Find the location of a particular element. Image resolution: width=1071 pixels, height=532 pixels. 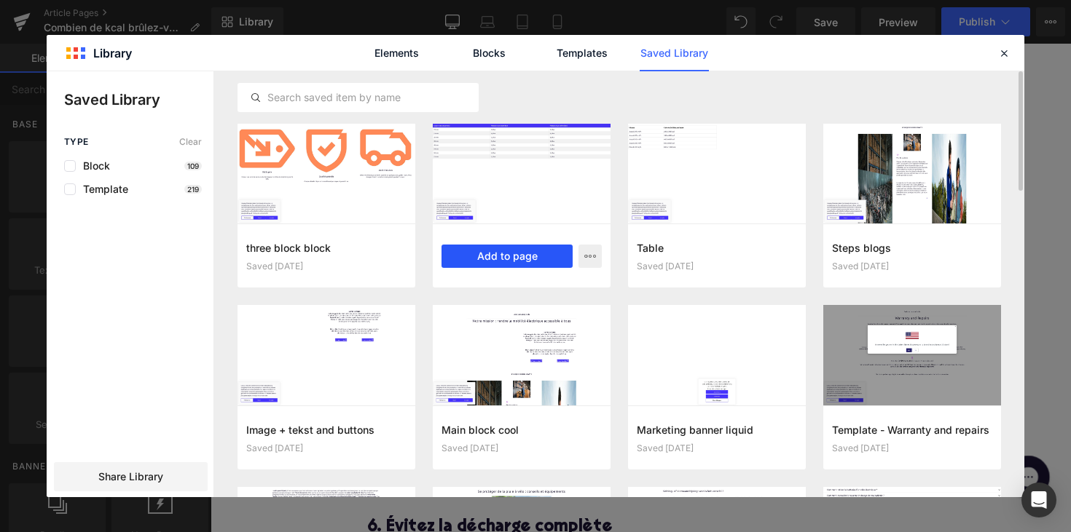

li: Alternez les niveaux d’assistance. is located at coordinates (441, 320).